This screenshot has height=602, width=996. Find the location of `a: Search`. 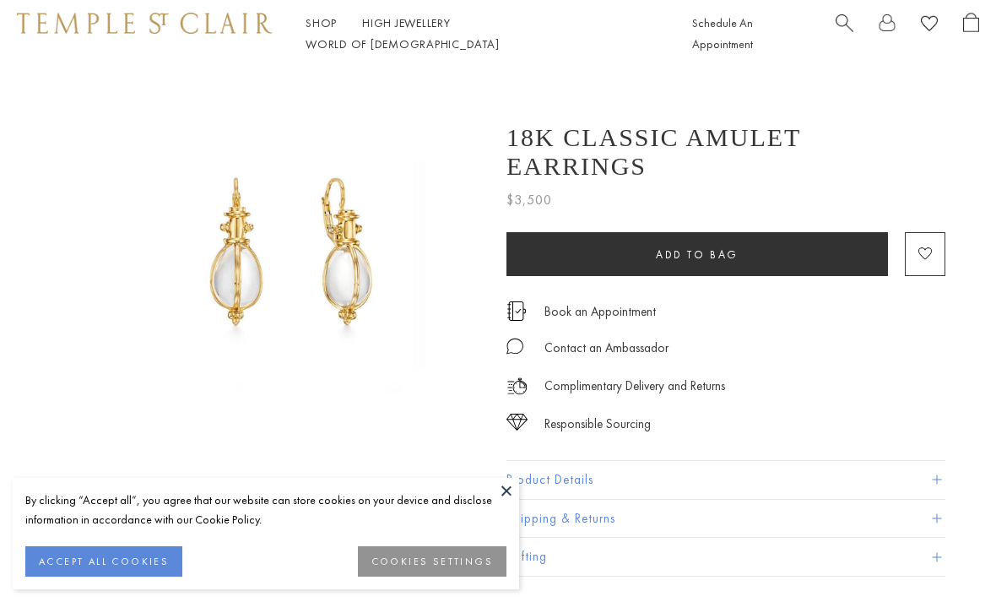

a: Search is located at coordinates (844, 34).